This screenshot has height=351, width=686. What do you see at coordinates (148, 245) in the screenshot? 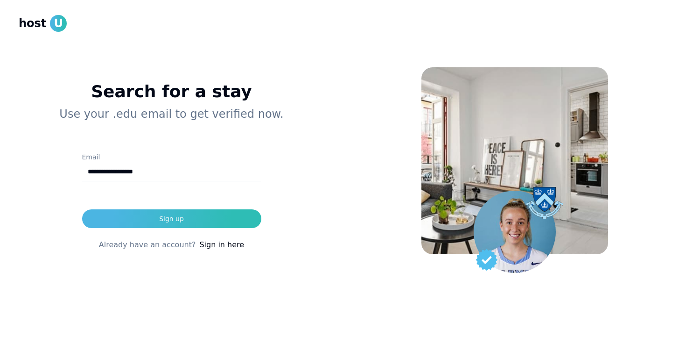
I see `span: Already have an account?` at bounding box center [148, 245].